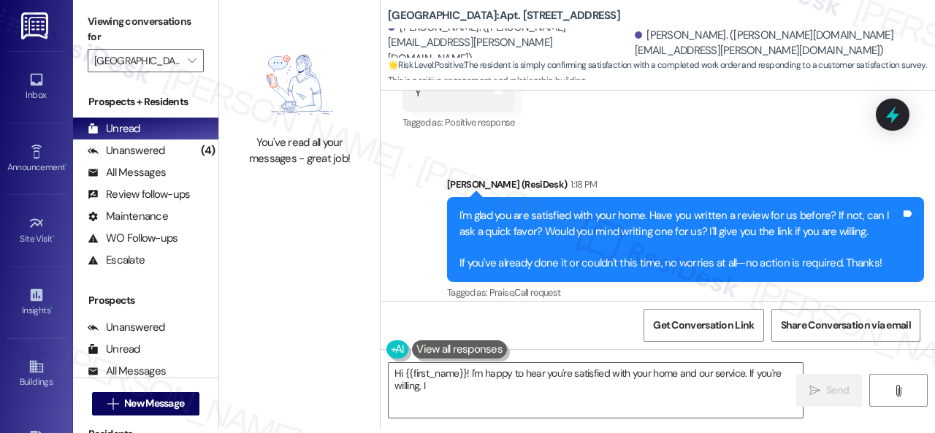  What do you see at coordinates (704, 325) in the screenshot?
I see `button: Get Conversation Link` at bounding box center [704, 325].